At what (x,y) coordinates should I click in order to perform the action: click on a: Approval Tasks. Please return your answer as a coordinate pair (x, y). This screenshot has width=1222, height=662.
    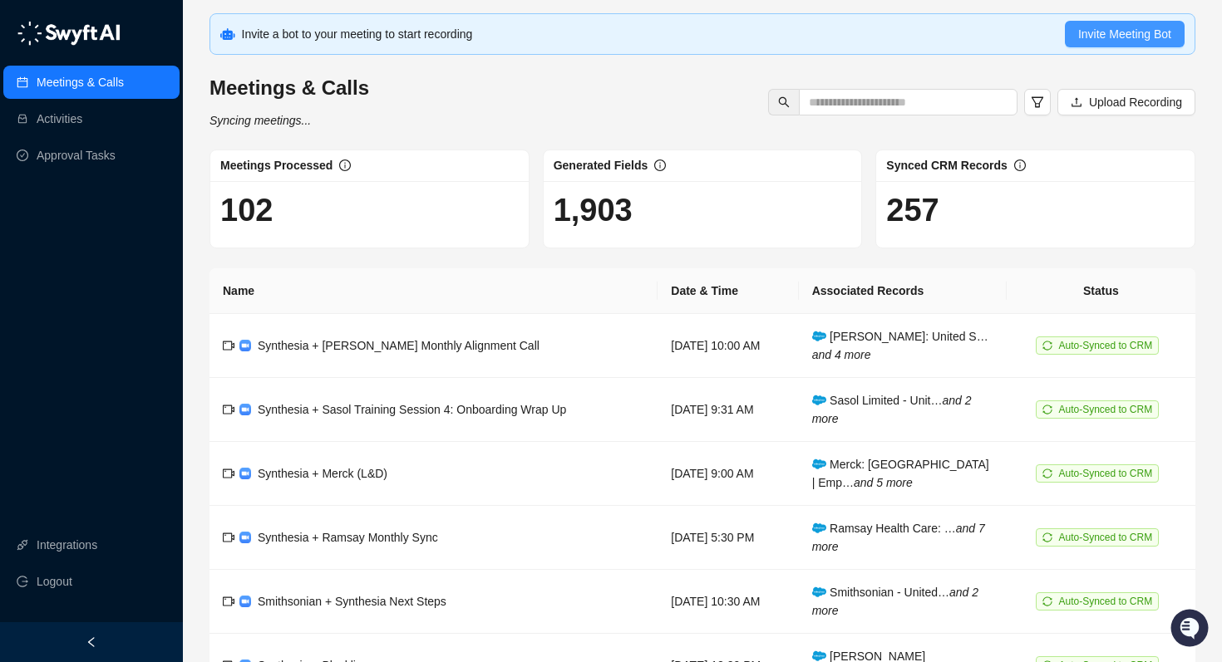
    Looking at the image, I should click on (76, 155).